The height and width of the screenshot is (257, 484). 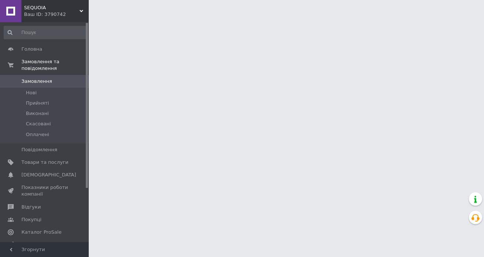 I want to click on span: Покупці, so click(x=31, y=220).